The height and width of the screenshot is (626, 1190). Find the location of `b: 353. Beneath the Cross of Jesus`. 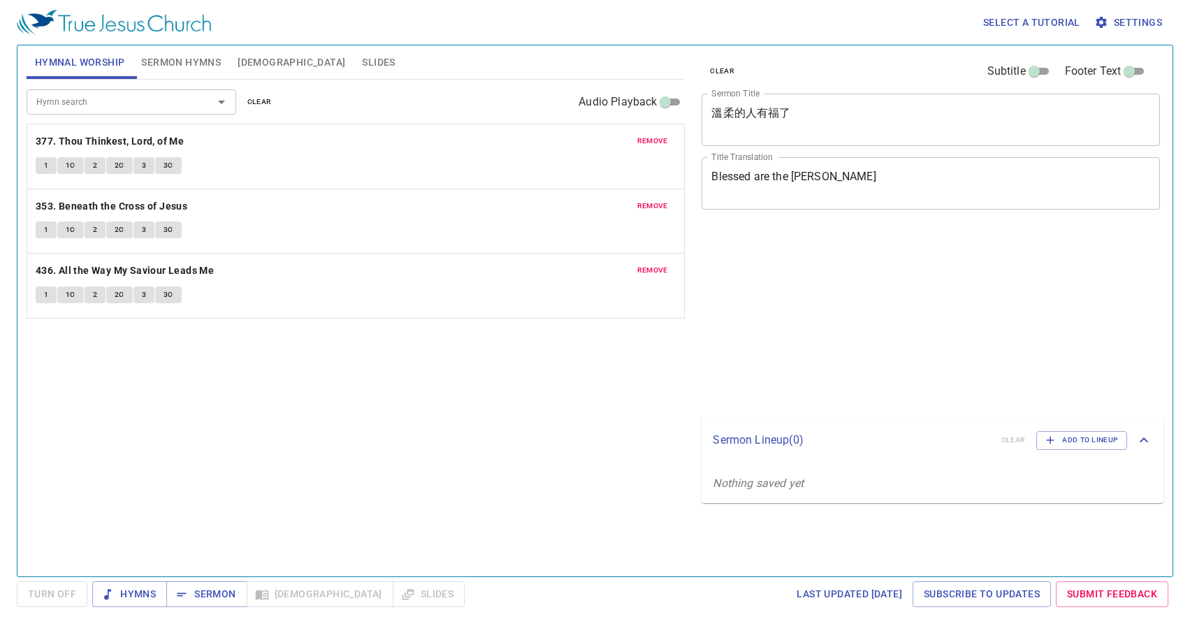

b: 353. Beneath the Cross of Jesus is located at coordinates (111, 206).